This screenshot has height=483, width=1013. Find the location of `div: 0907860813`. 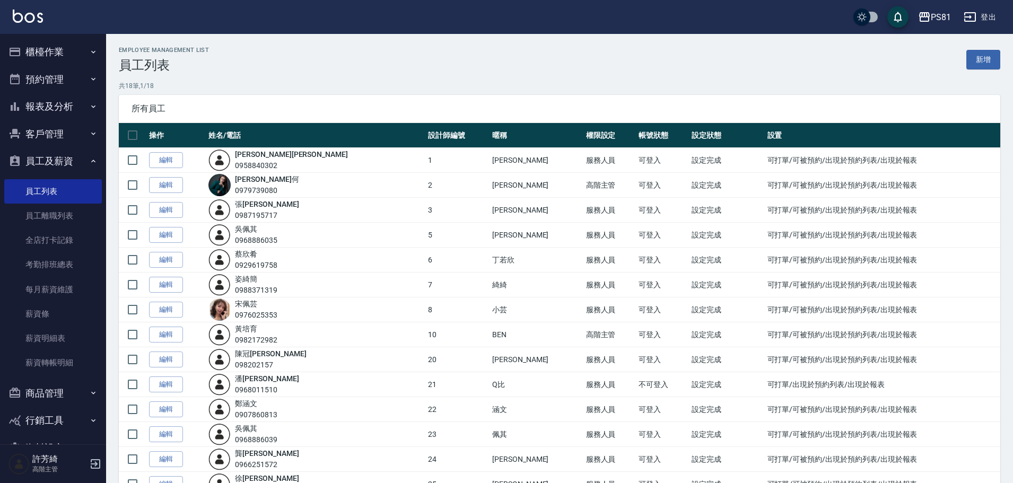

div: 0907860813 is located at coordinates (256, 415).